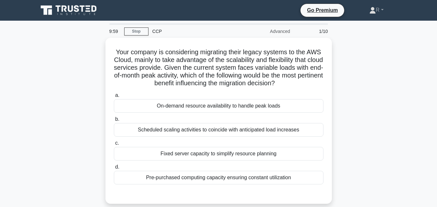 This screenshot has width=437, height=207. I want to click on div: 1/10, so click(313, 31).